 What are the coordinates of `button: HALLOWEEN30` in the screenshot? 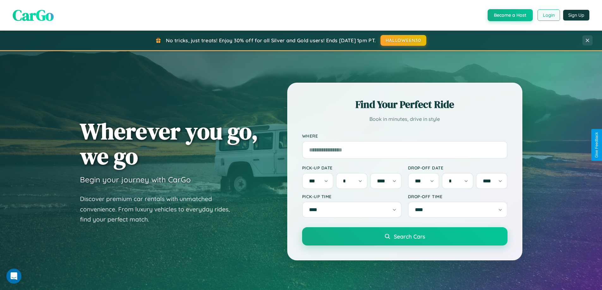 It's located at (403, 40).